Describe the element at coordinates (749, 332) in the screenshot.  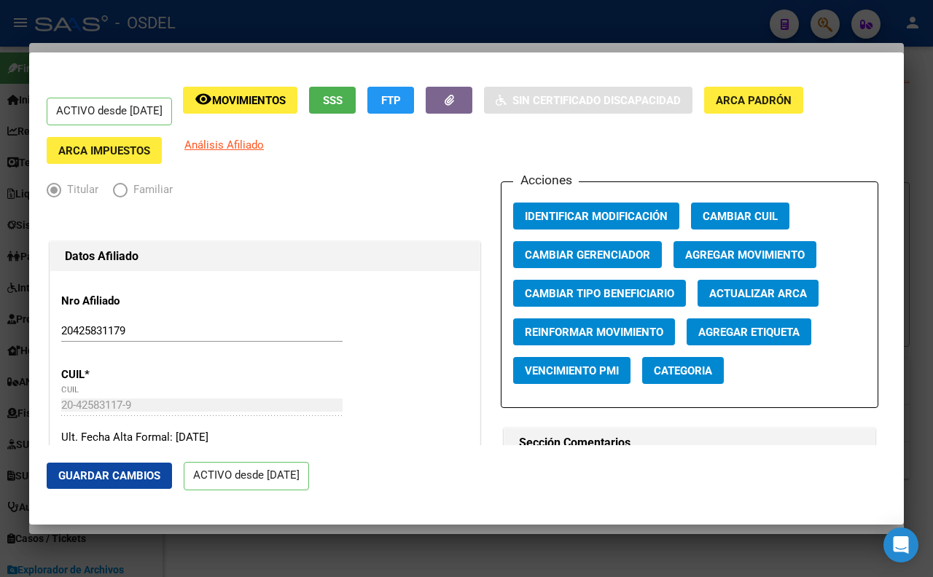
I see `span: Agregar Etiqueta` at that location.